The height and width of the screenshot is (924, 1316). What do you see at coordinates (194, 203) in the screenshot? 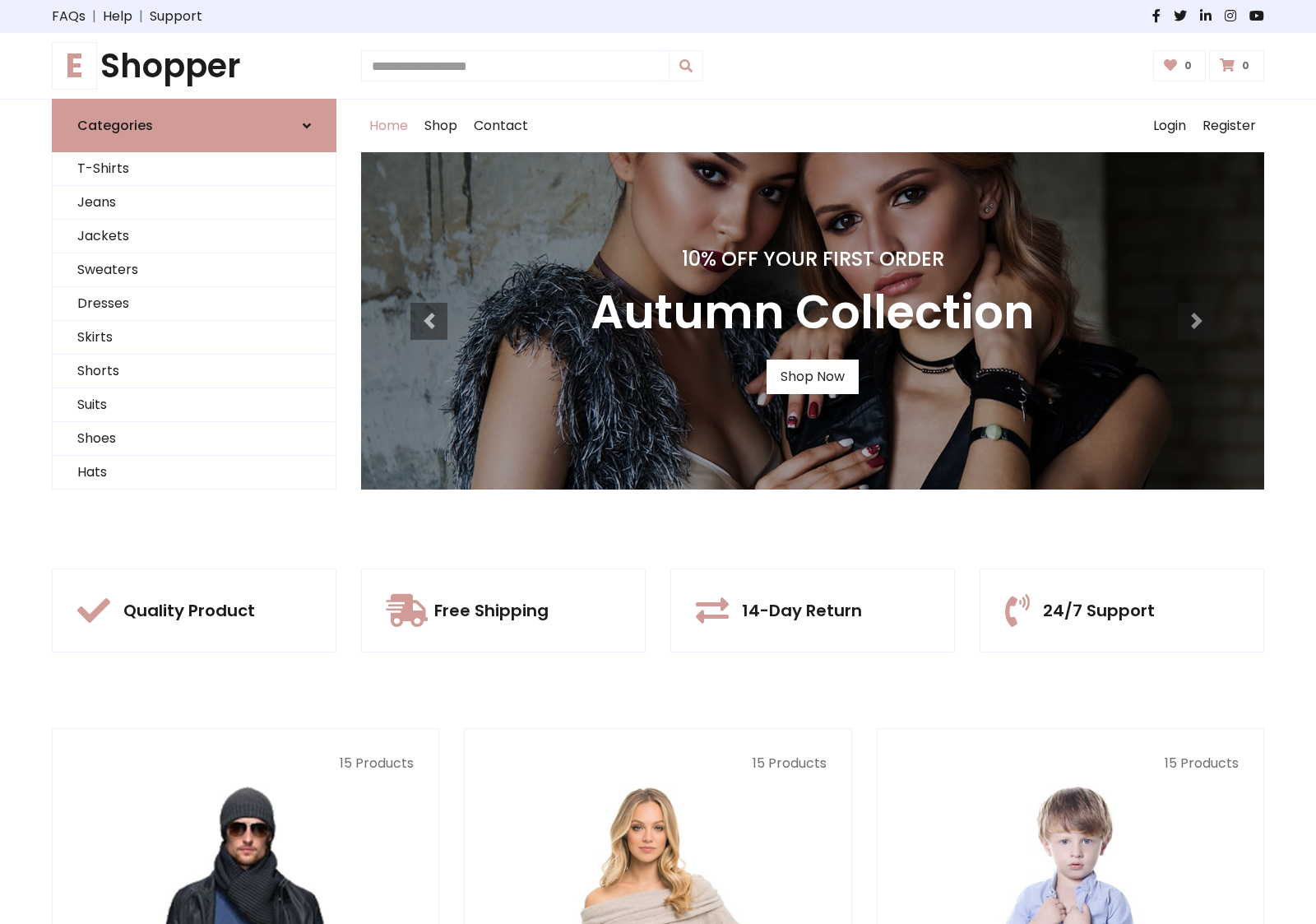
I see `a: Jeans` at bounding box center [194, 203].